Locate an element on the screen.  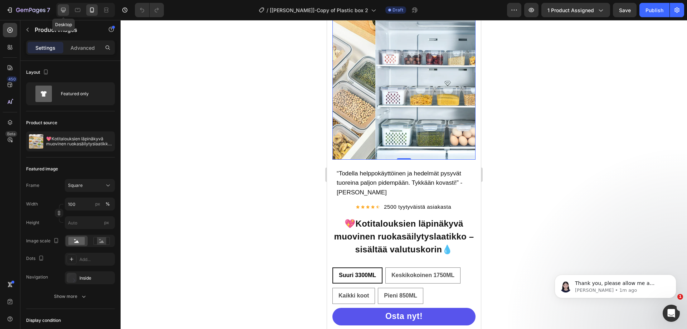
span: px is located at coordinates (107, 222).